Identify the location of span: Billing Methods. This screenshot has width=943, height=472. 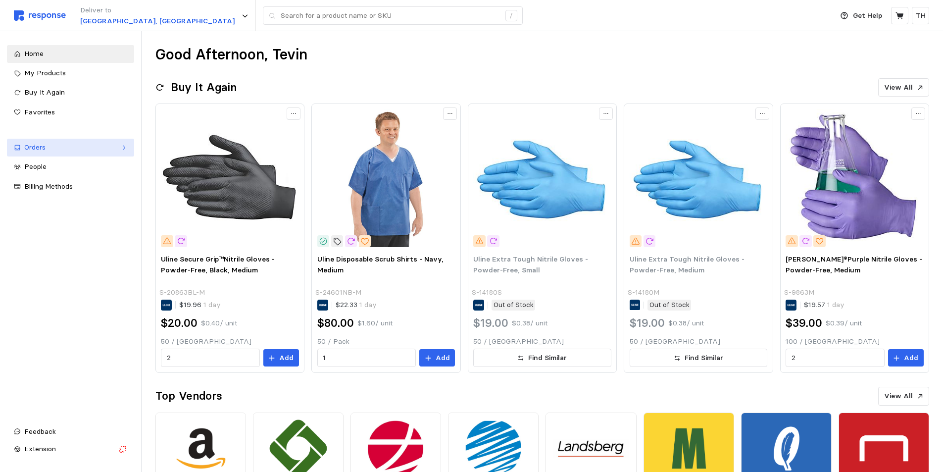
(49, 186).